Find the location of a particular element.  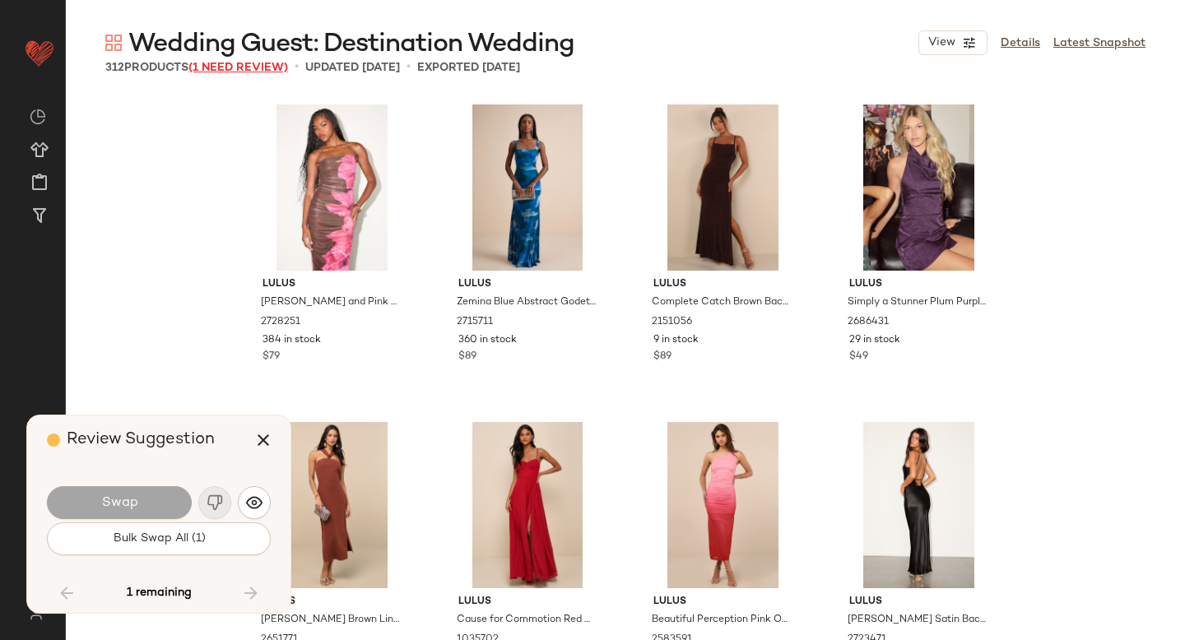

a: Latest Snapshot is located at coordinates (1100, 43).